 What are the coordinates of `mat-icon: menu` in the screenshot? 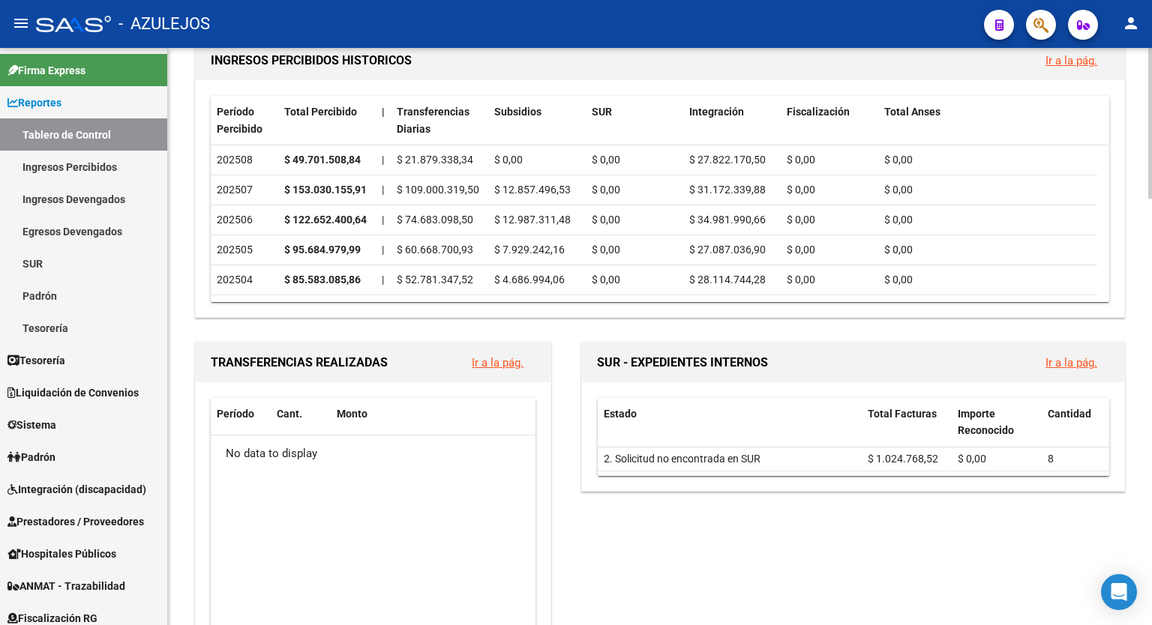 It's located at (21, 23).